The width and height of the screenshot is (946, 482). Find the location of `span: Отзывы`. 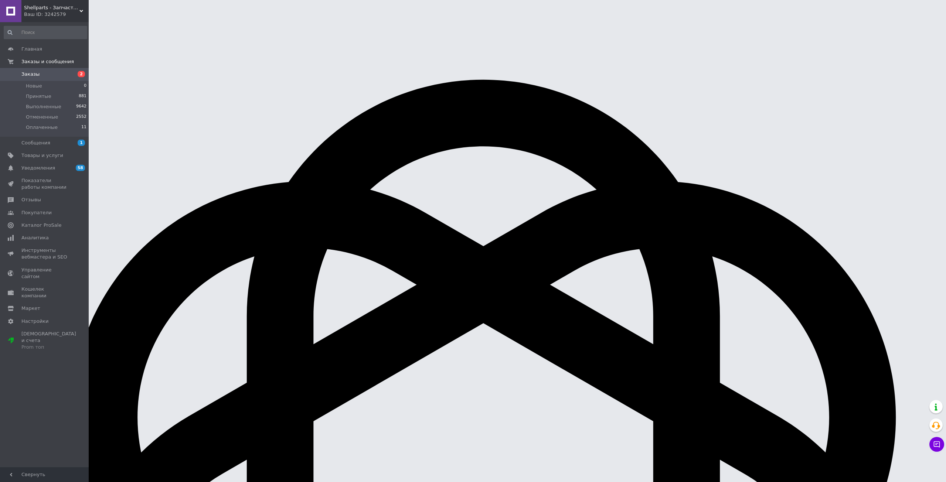

span: Отзывы is located at coordinates (31, 200).